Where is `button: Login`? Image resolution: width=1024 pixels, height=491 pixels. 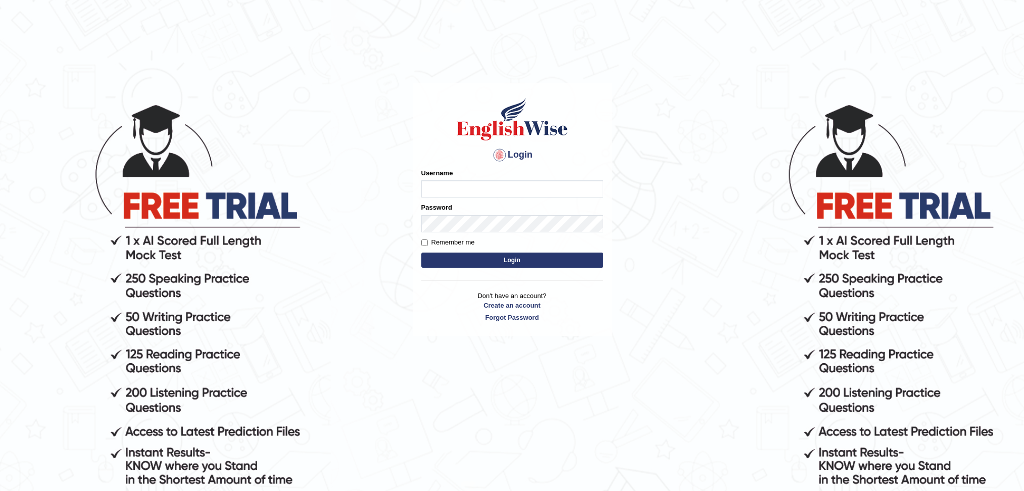 button: Login is located at coordinates (512, 260).